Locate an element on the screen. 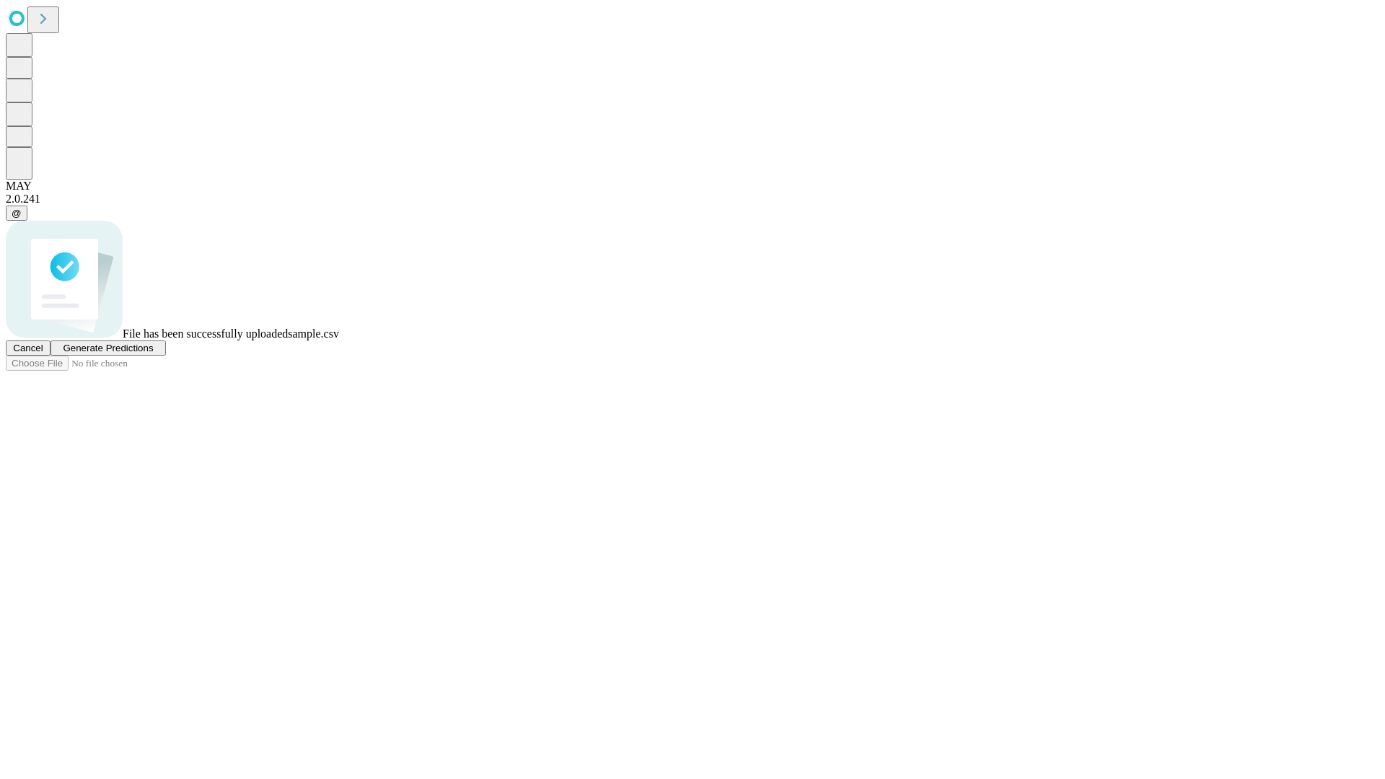  button: Cancel is located at coordinates (28, 348).